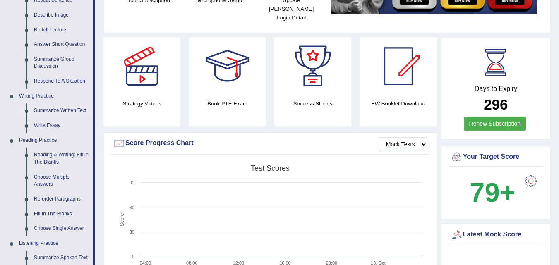 Image resolution: width=559 pixels, height=265 pixels. What do you see at coordinates (122, 220) in the screenshot?
I see `tspan: Score` at bounding box center [122, 220].